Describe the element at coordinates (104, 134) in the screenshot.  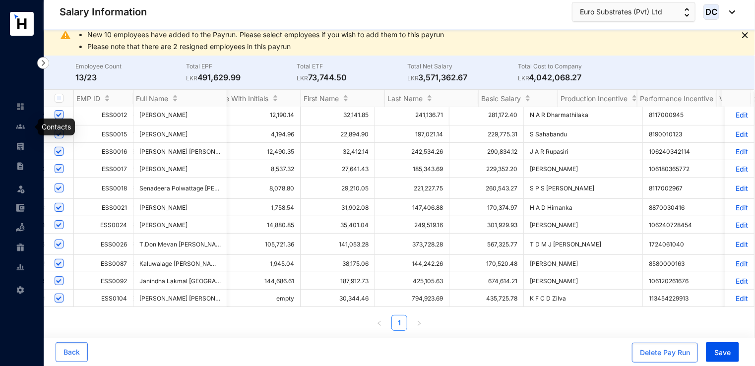
I see `td: ESS0015` at that location.